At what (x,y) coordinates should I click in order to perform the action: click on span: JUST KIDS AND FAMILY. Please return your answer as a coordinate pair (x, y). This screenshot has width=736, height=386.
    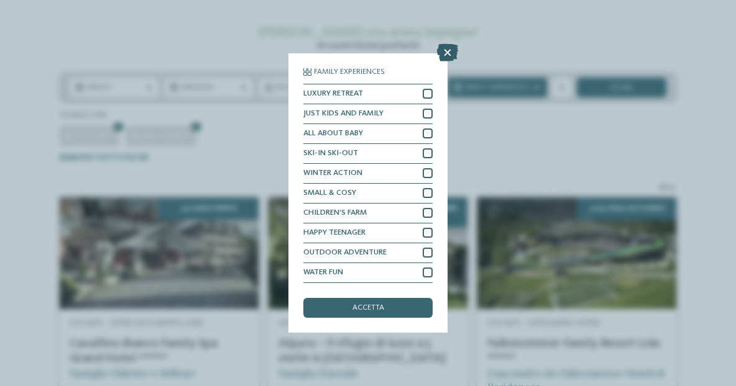
    Looking at the image, I should click on (343, 114).